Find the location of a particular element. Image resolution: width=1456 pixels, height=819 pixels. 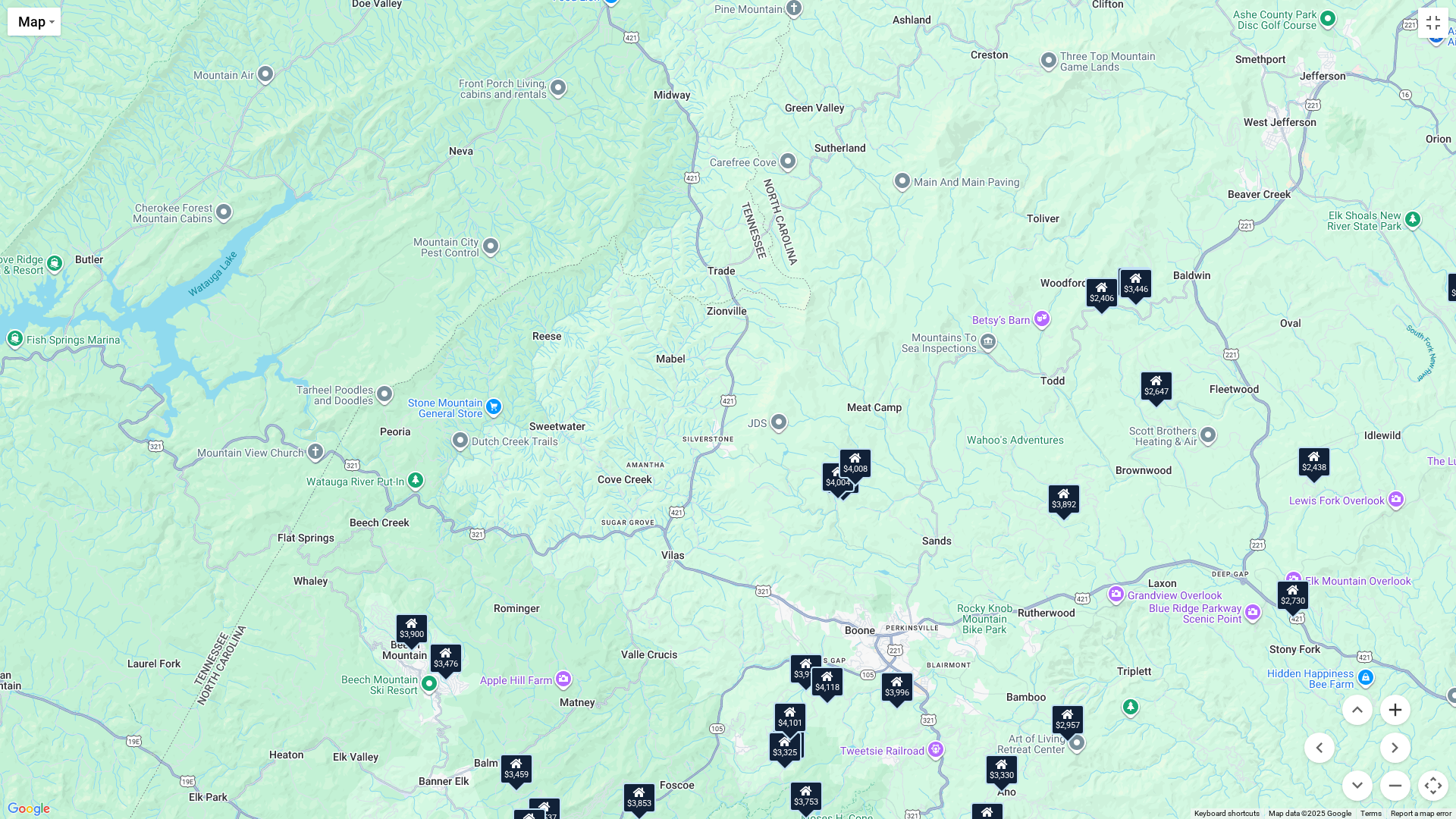

div: $3,330 is located at coordinates (1002, 770).